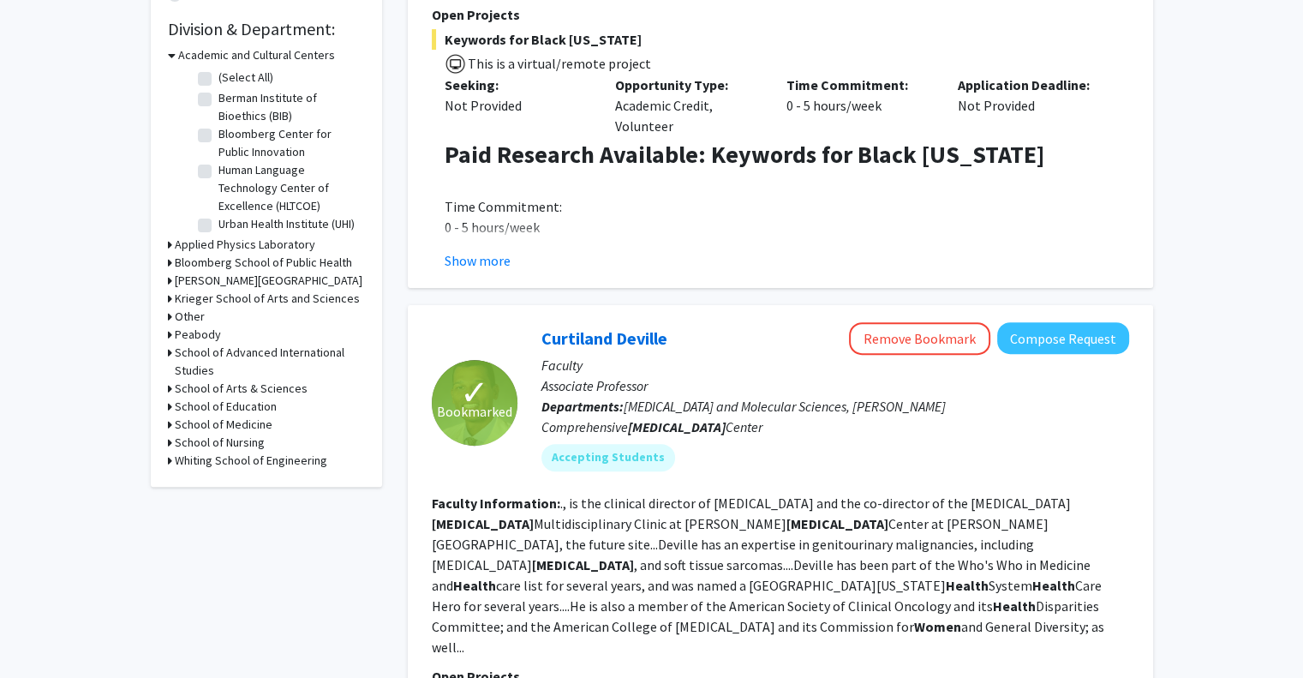 Image resolution: width=1303 pixels, height=678 pixels. Describe the element at coordinates (251, 460) in the screenshot. I see `h3: Whiting School of Engineering` at that location.